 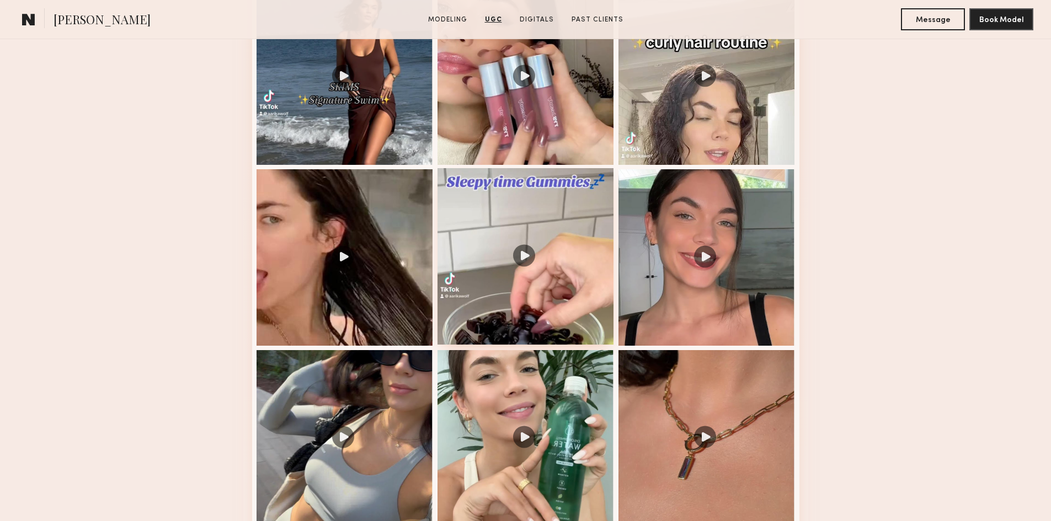 What do you see at coordinates (537, 20) in the screenshot?
I see `a: Digitals` at bounding box center [537, 20].